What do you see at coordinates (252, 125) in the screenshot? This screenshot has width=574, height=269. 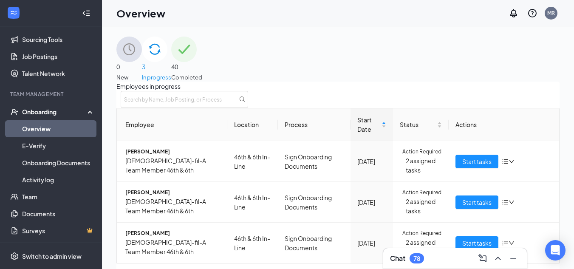 I see `th: Location` at bounding box center [252, 125].